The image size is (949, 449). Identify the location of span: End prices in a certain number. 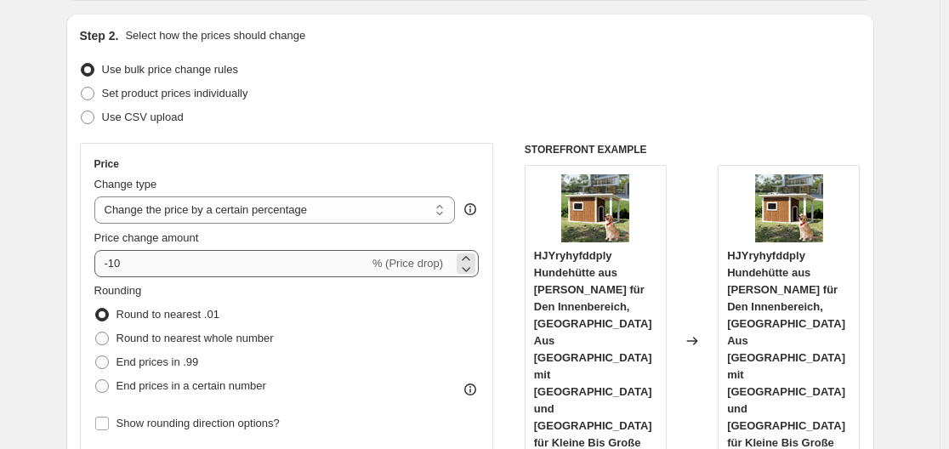
(191, 385).